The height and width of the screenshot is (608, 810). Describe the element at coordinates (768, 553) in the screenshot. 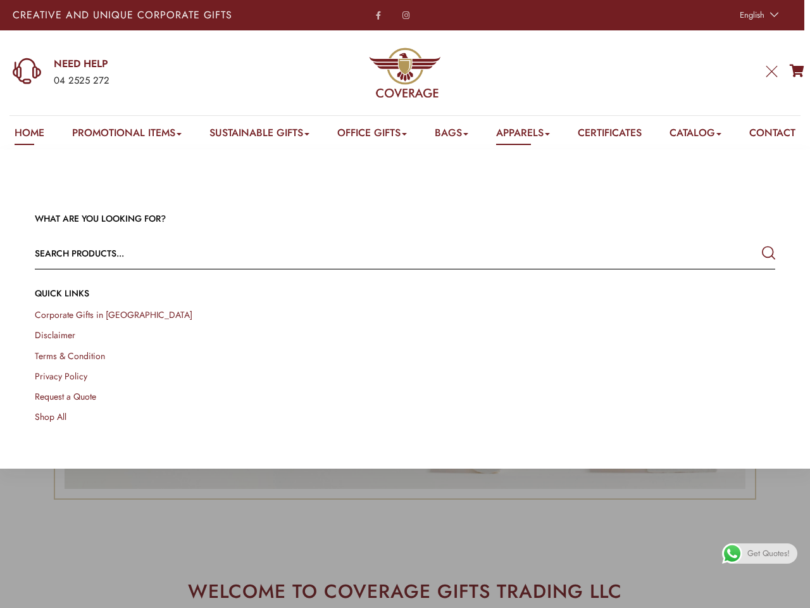

I see `span: Get Quotes!` at that location.